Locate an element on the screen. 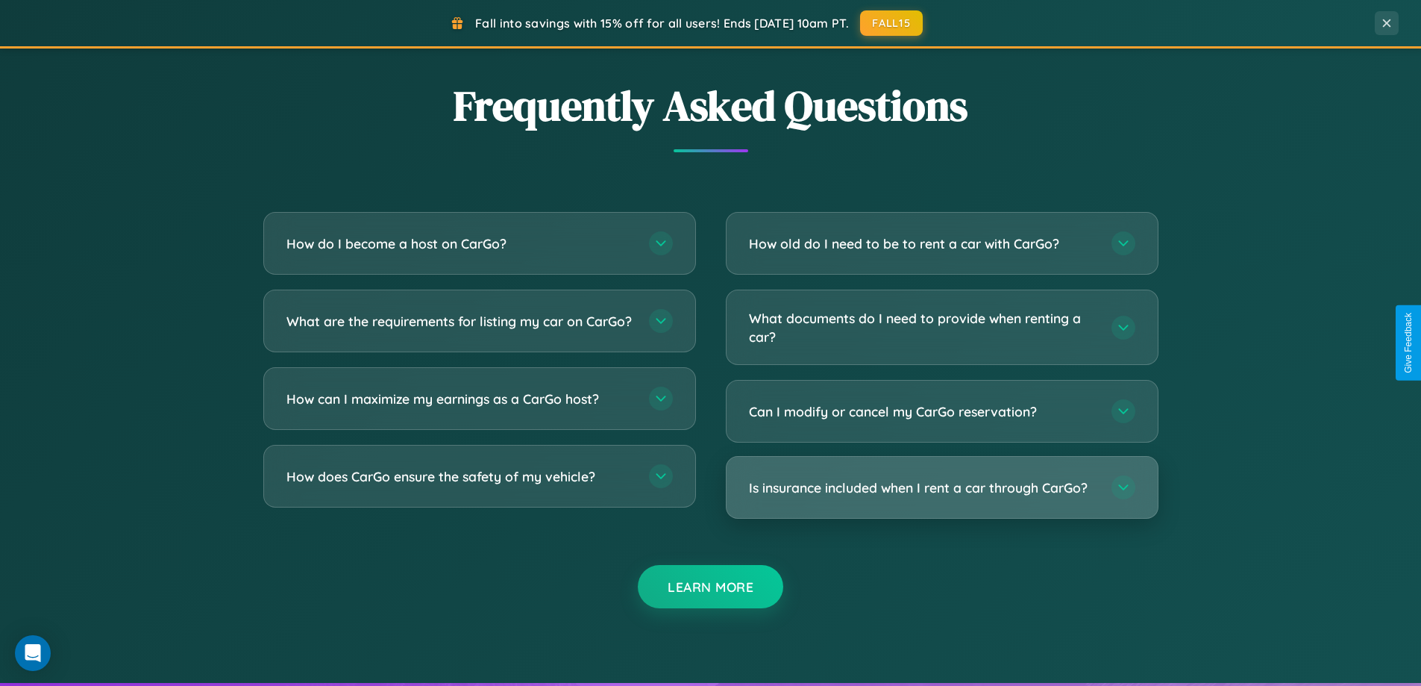 This screenshot has width=1421, height=686. h3: Can I modify or cancel my CarGo reservation? is located at coordinates (923, 411).